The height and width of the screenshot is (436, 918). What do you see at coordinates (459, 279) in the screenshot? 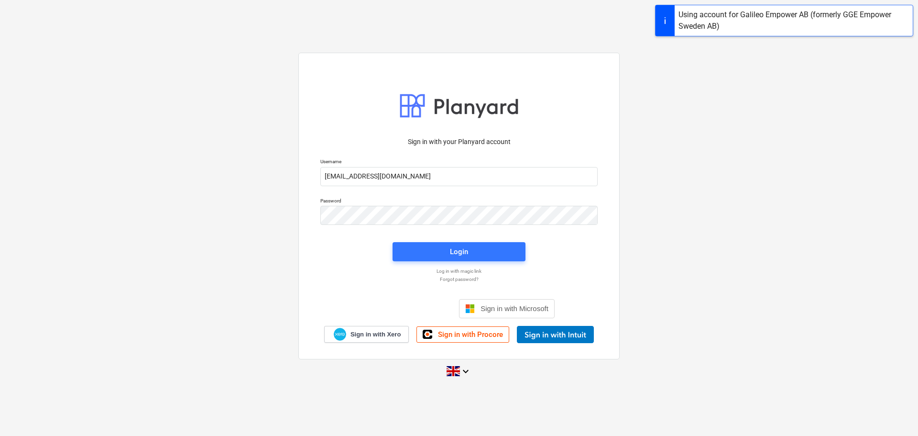
I see `p: Forgot password?` at bounding box center [459, 279].